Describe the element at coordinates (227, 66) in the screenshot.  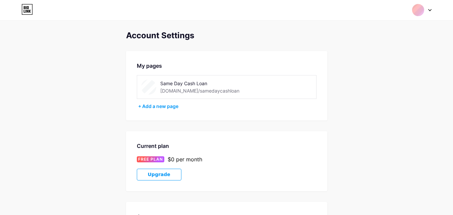
I see `div: My pages` at that location.